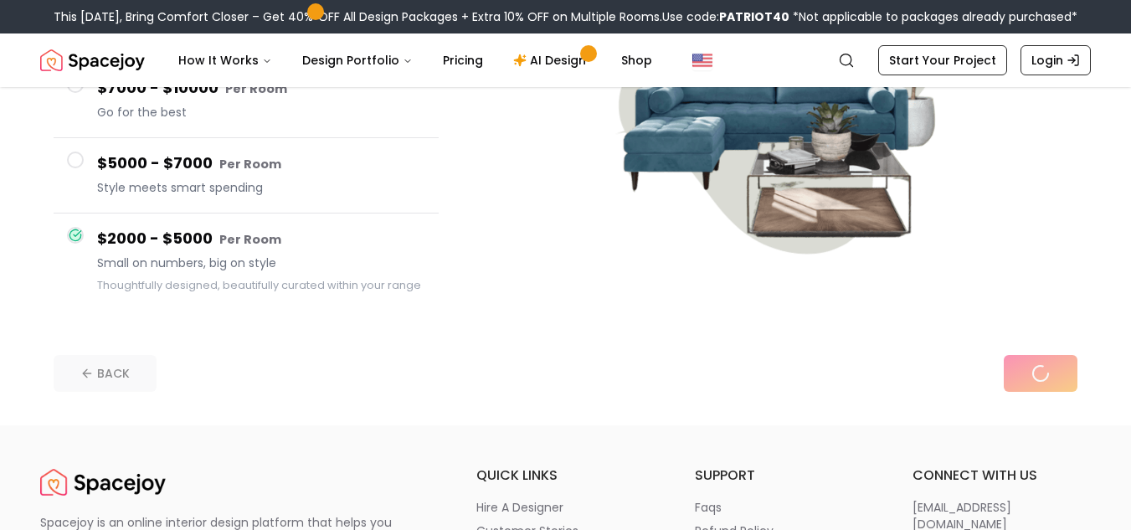 The width and height of the screenshot is (1131, 530). I want to click on img: United States, so click(702, 60).